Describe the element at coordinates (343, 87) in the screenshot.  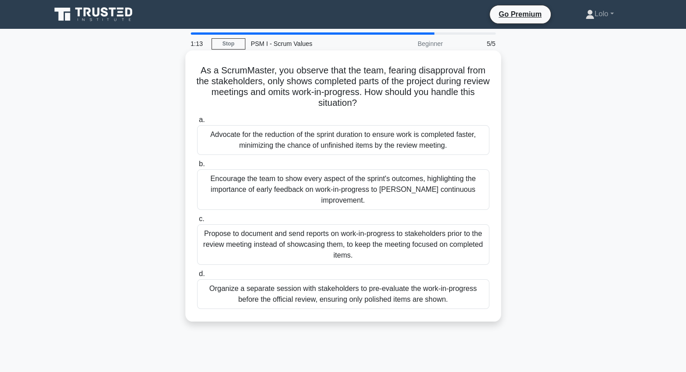
I see `h5: As a ScrumMaster, you observe that the team, fearing disapproval from the stakeholders, only show...` at that location.